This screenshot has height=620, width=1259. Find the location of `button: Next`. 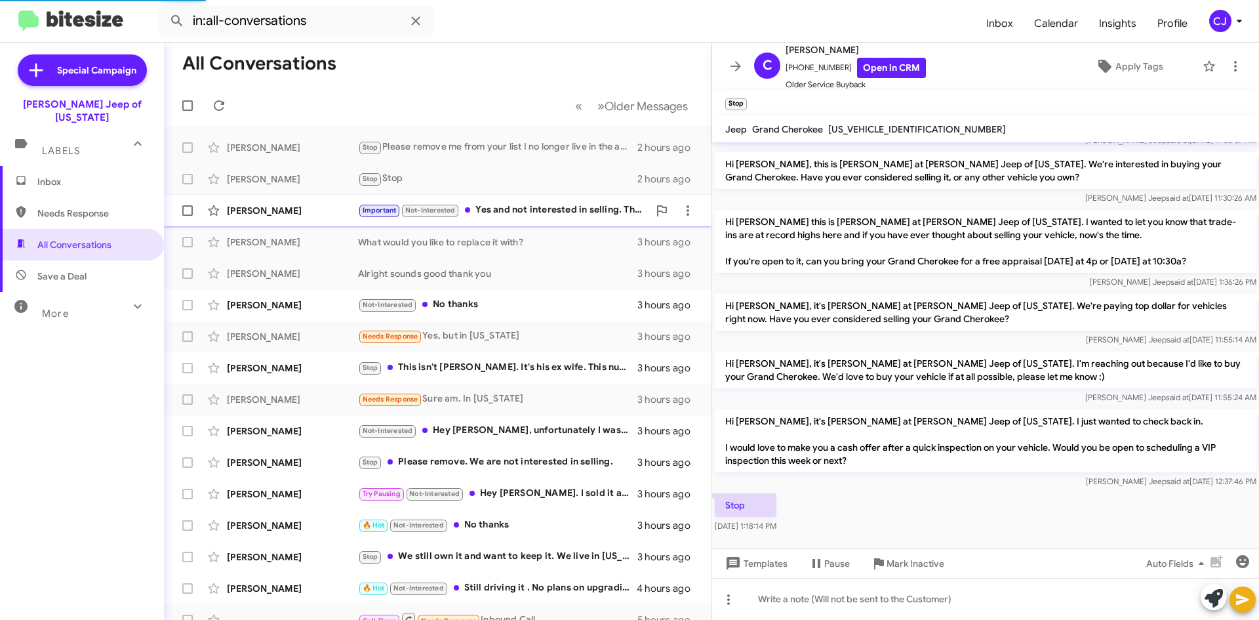

button: Next is located at coordinates (643, 106).